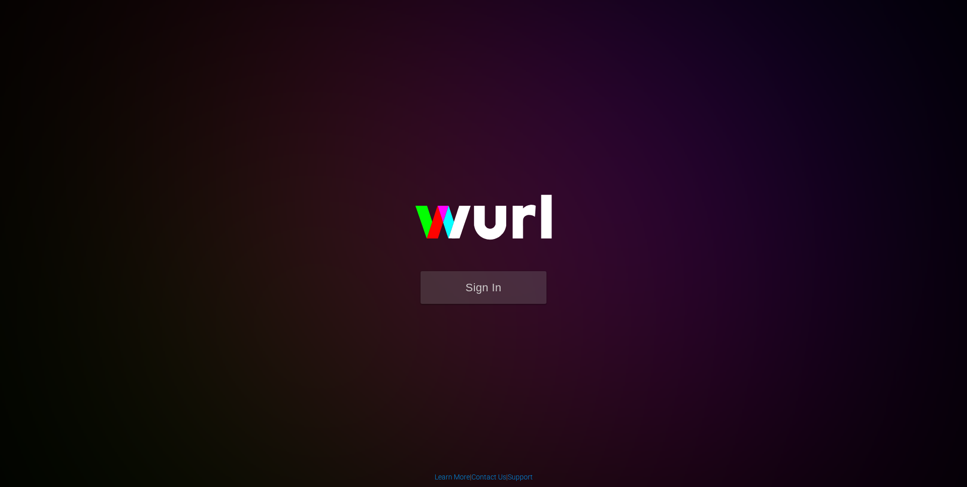 The height and width of the screenshot is (487, 967). Describe the element at coordinates (483, 288) in the screenshot. I see `button: Sign In` at that location.